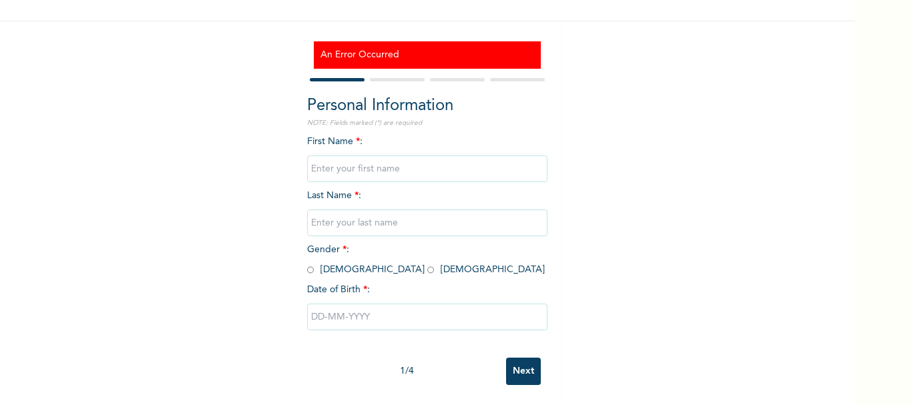  What do you see at coordinates (427, 155) in the screenshot?
I see `span: First Name :` at bounding box center [427, 155].